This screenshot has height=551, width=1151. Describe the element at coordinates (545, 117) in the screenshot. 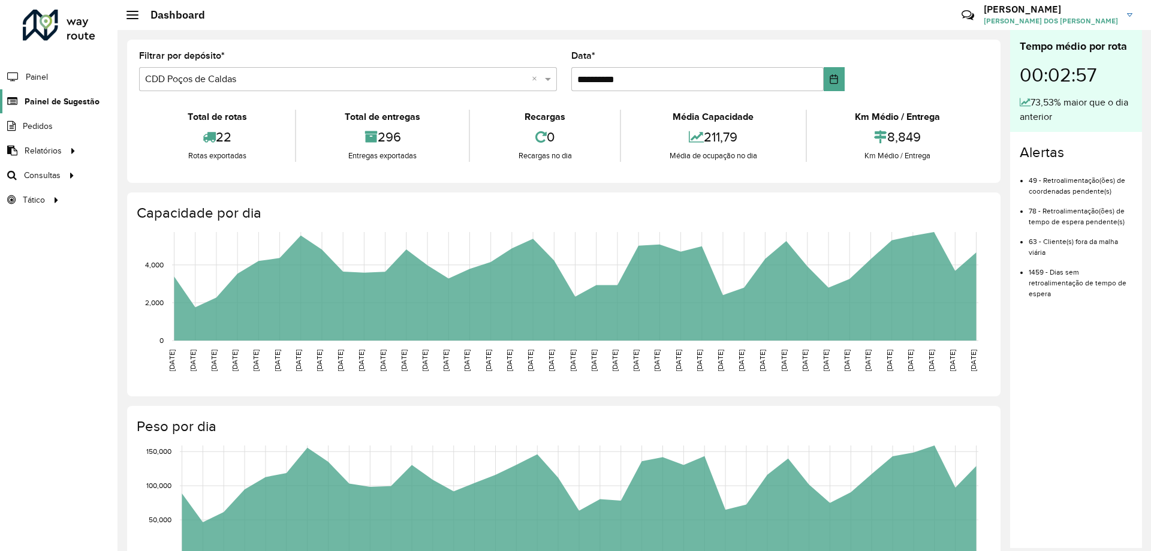

I see `div: Recargas` at that location.